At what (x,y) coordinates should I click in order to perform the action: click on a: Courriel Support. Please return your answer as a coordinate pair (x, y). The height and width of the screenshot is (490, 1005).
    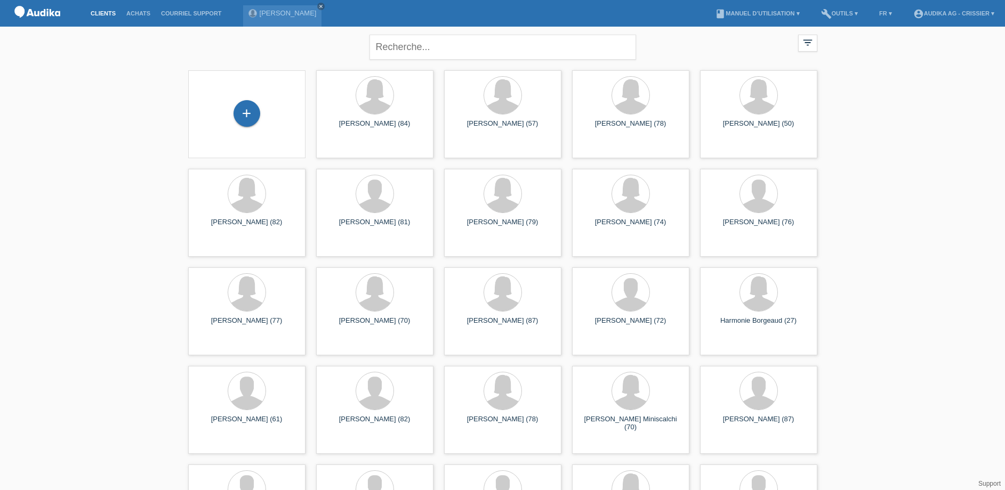
    Looking at the image, I should click on (191, 13).